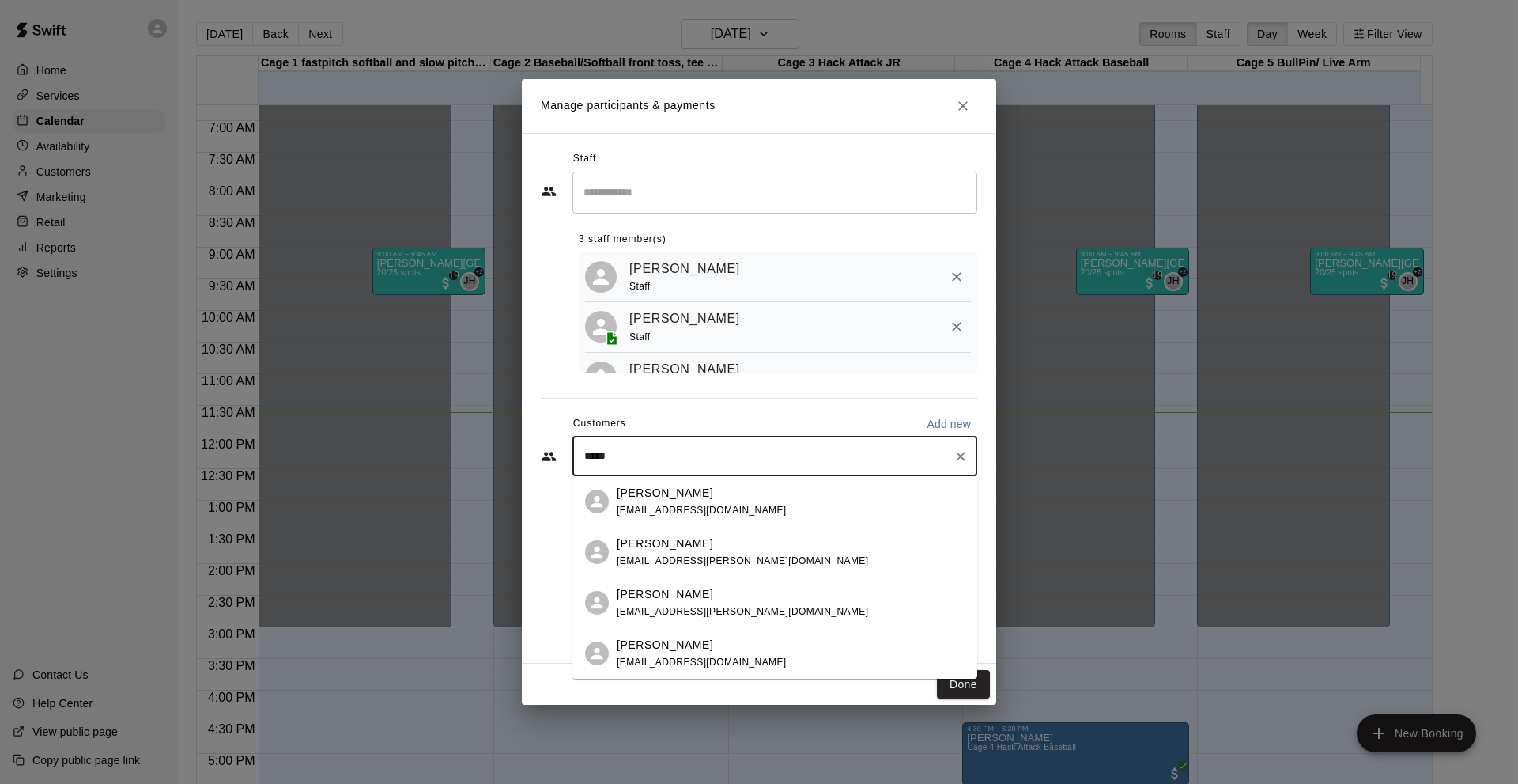 Image resolution: width=1518 pixels, height=784 pixels. What do you see at coordinates (964, 684) in the screenshot?
I see `button: Done` at bounding box center [964, 684].